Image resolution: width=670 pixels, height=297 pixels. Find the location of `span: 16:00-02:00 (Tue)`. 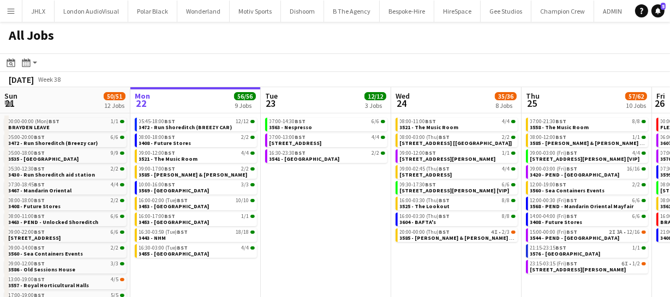

span: 16:00-02:00 (Tue) is located at coordinates (164, 201).